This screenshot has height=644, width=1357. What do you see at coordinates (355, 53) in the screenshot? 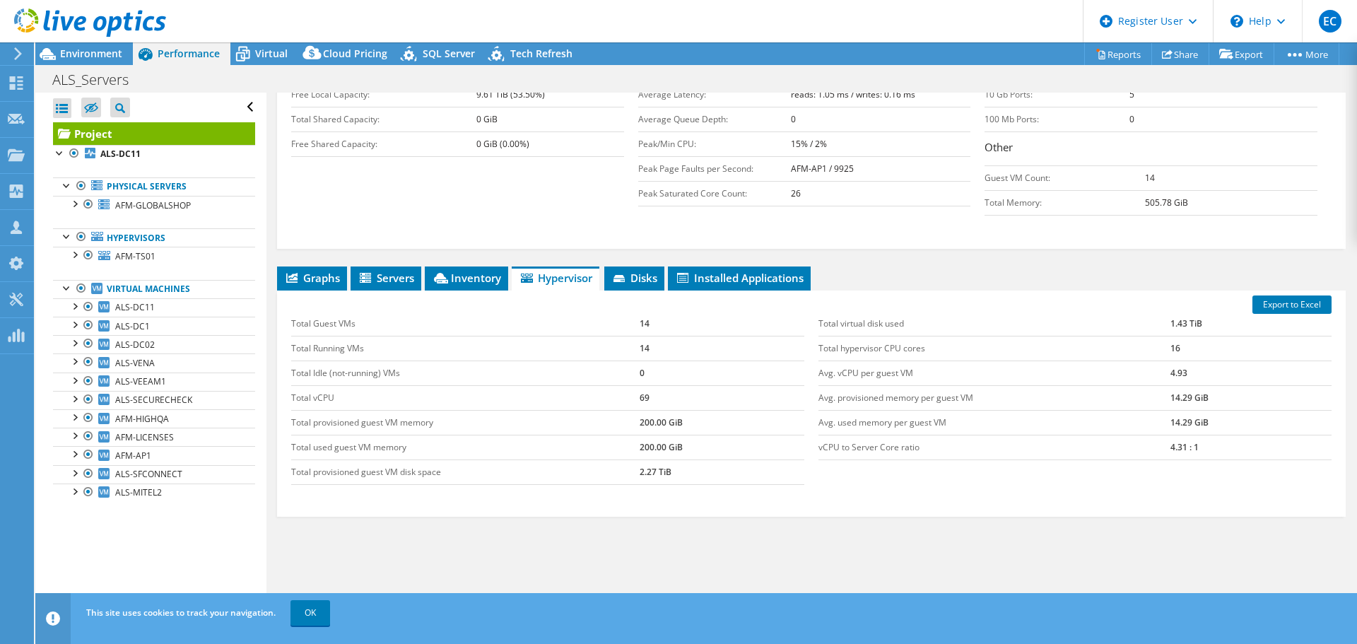
I see `span: Cloud Pricing` at bounding box center [355, 53].